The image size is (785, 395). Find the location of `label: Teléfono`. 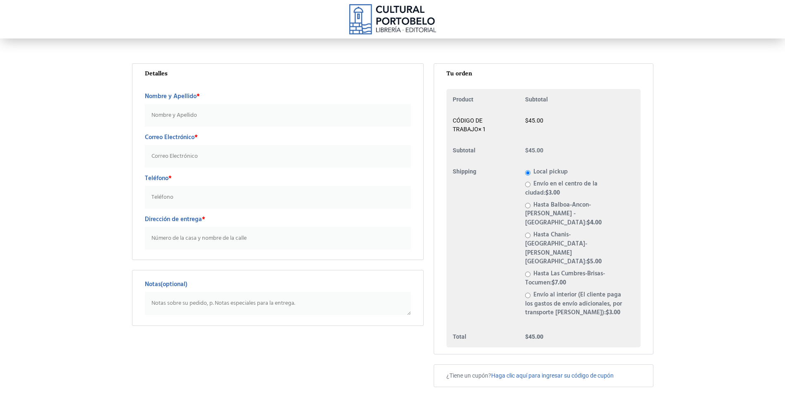

label: Teléfono is located at coordinates (278, 178).